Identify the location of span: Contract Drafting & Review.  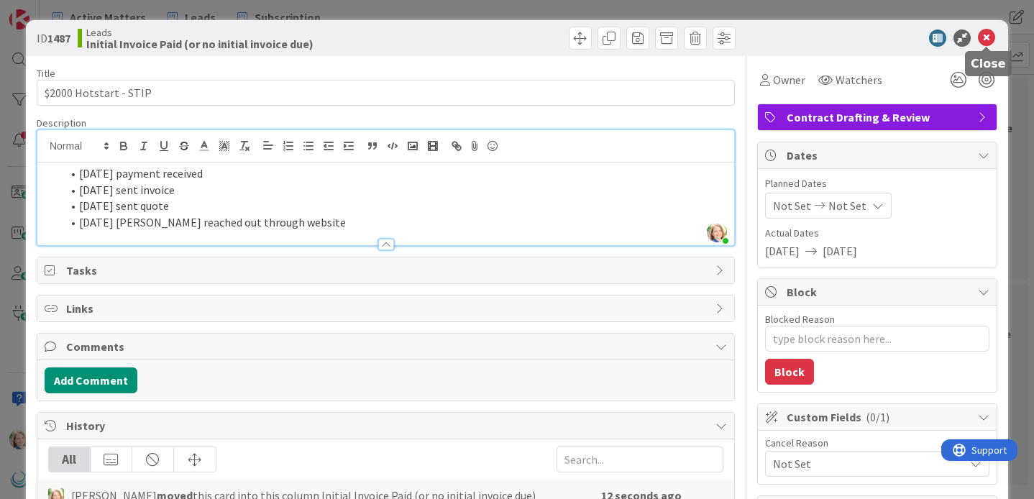
(879, 117).